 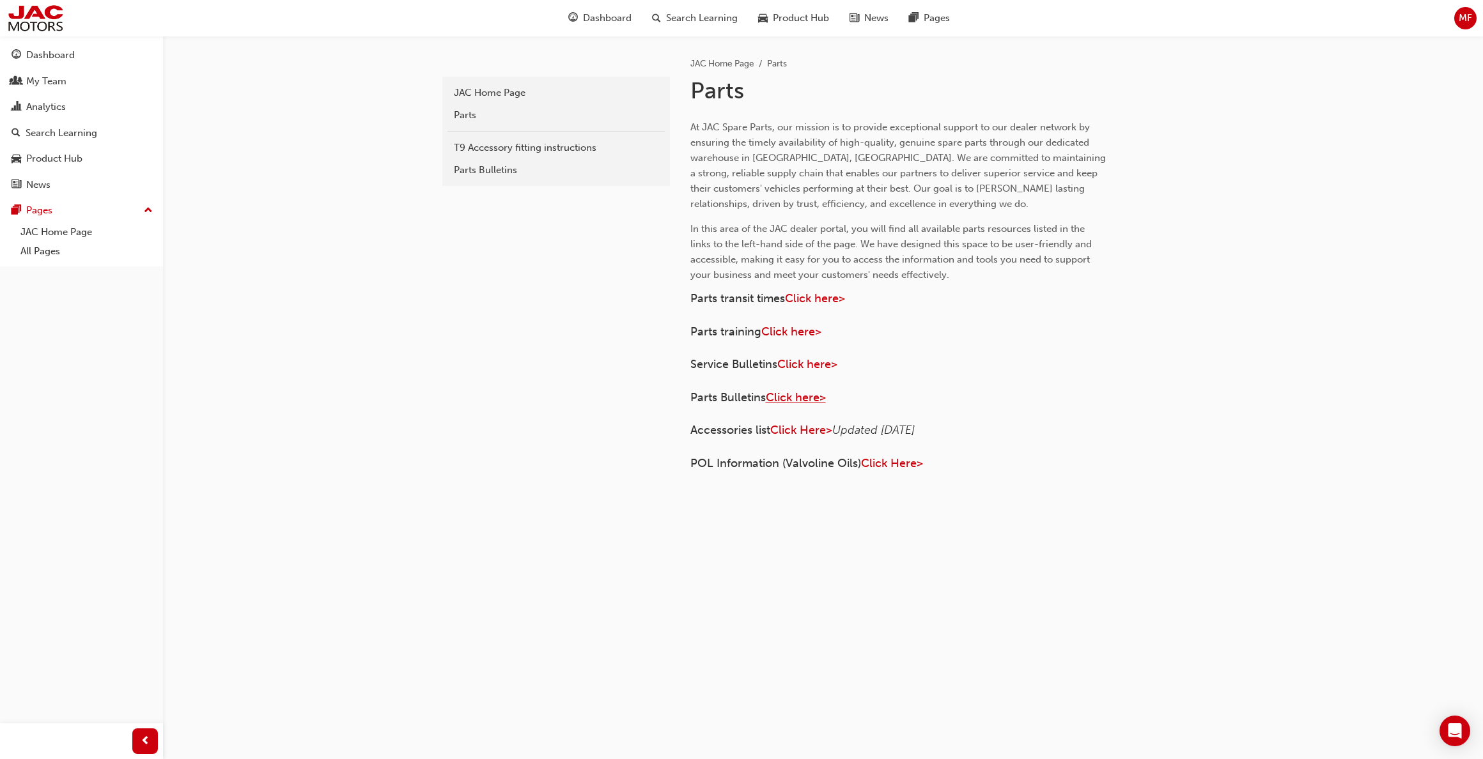 What do you see at coordinates (936, 18) in the screenshot?
I see `span: Pages` at bounding box center [936, 18].